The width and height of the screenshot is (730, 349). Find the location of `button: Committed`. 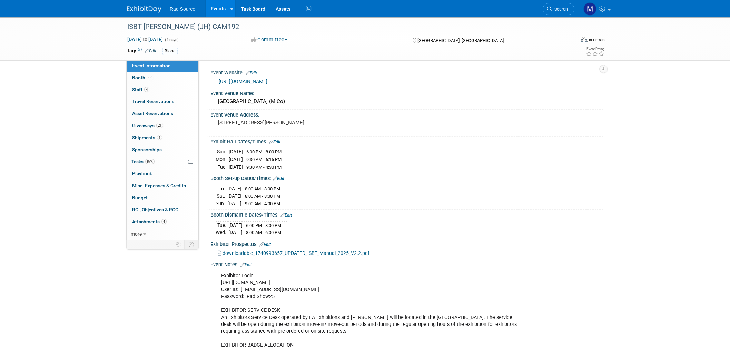

button: Committed is located at coordinates (269, 40).